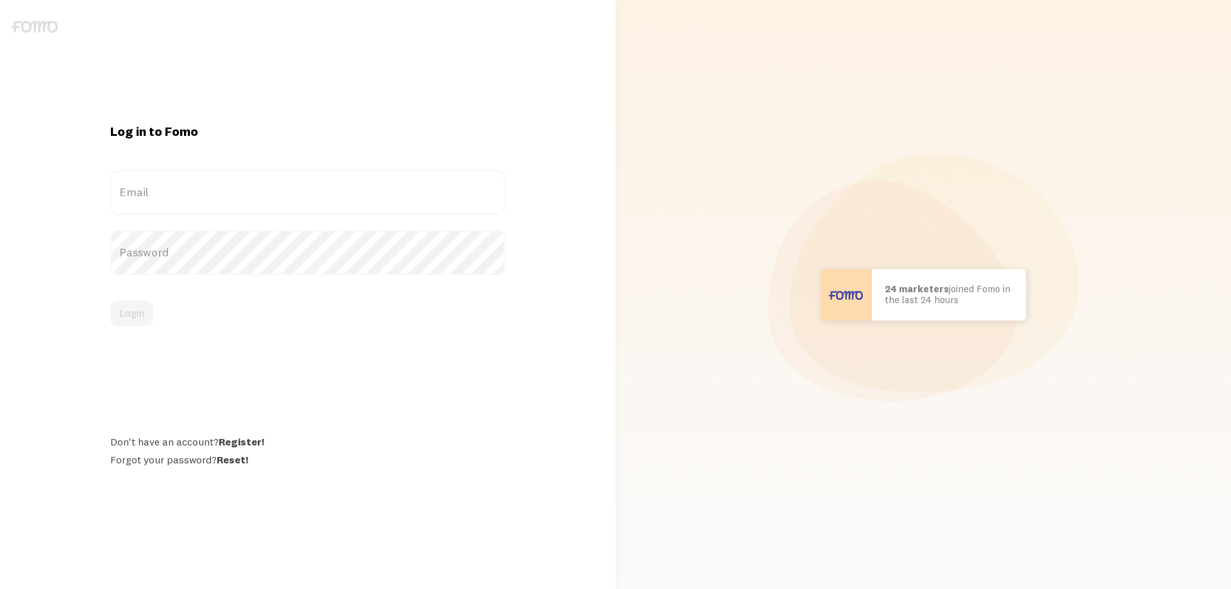 This screenshot has height=589, width=1231. What do you see at coordinates (232, 460) in the screenshot?
I see `a: Reset!` at bounding box center [232, 460].